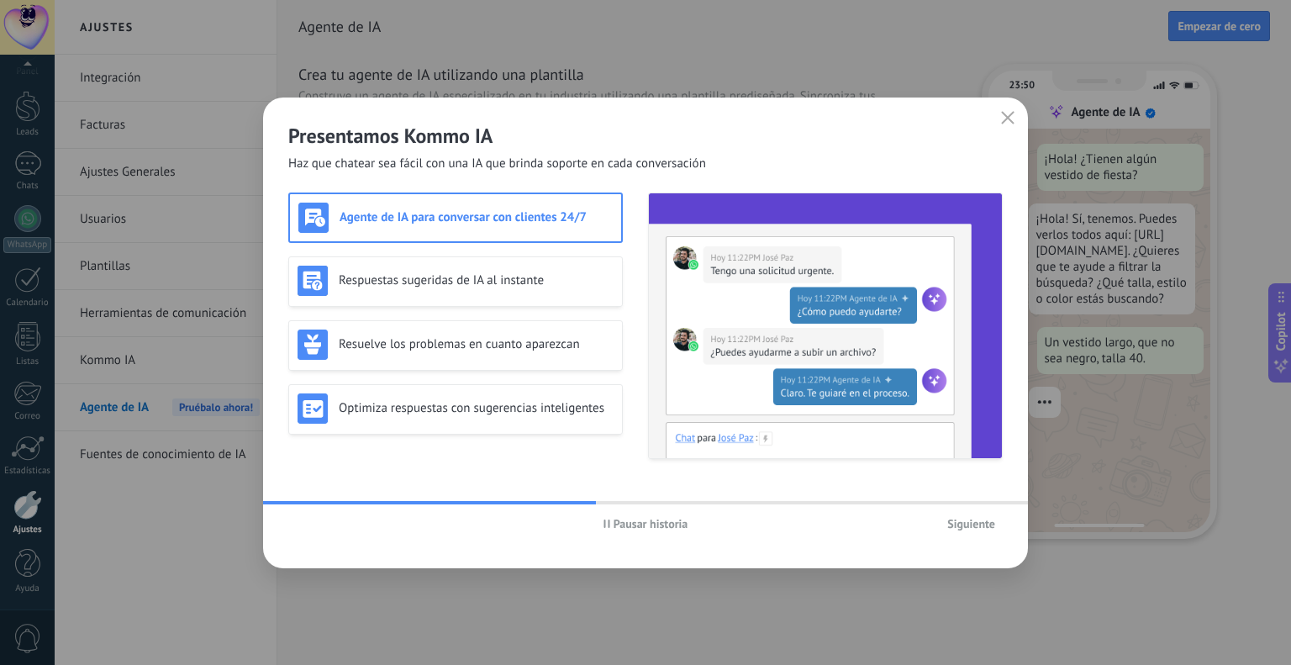 The width and height of the screenshot is (1291, 665). Describe the element at coordinates (476, 407) in the screenshot. I see `h3: Optimiza respuestas con sugerencias inteligentes` at that location.